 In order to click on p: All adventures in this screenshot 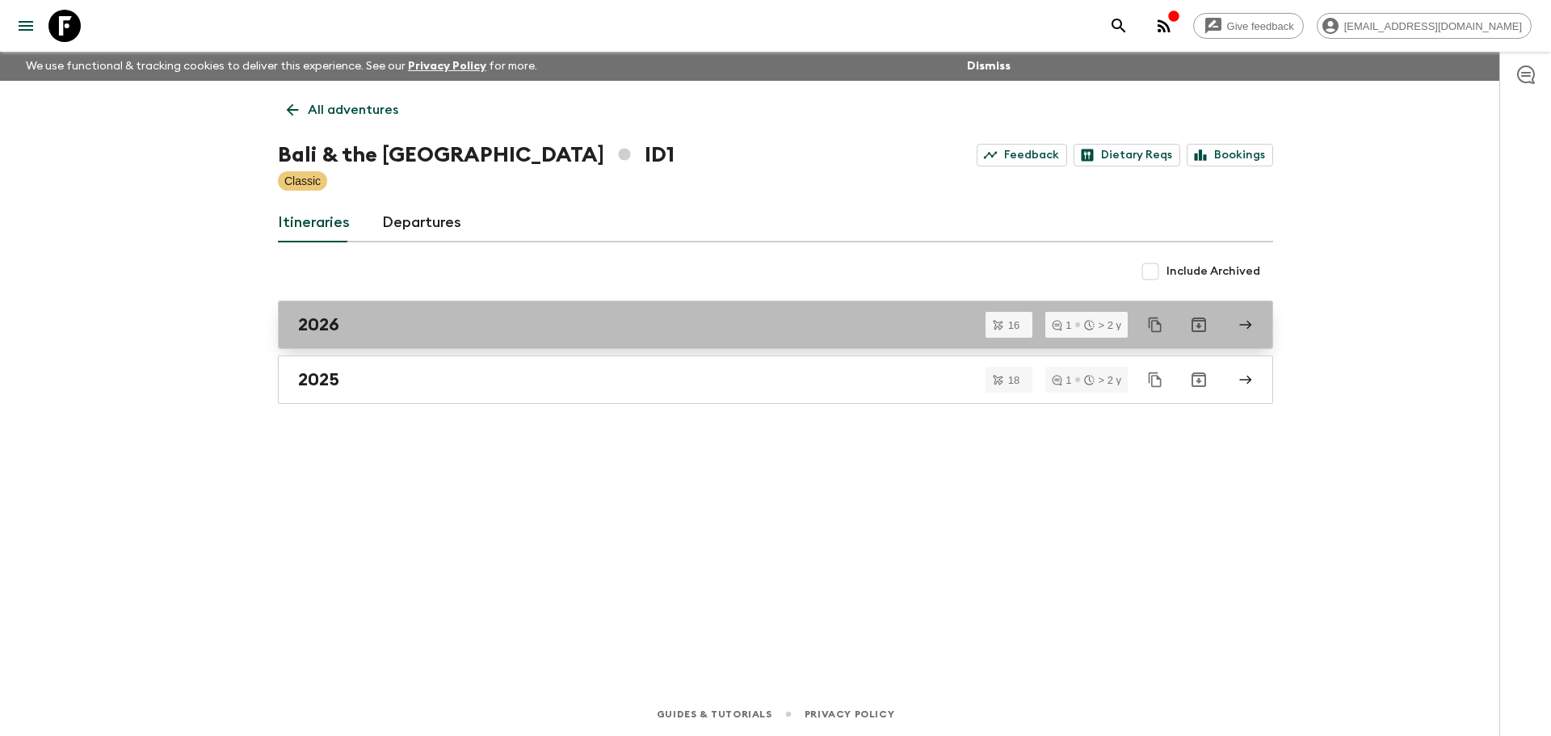, I will do `click(353, 110)`.